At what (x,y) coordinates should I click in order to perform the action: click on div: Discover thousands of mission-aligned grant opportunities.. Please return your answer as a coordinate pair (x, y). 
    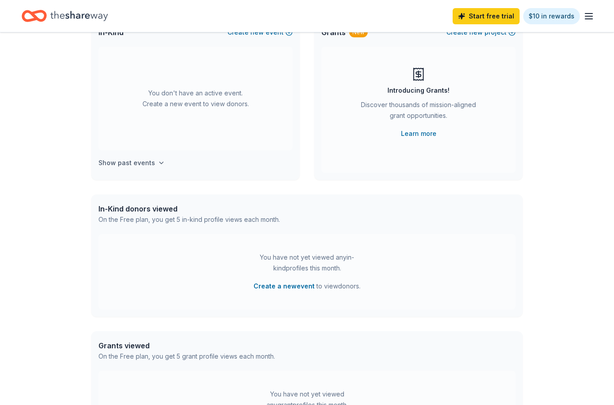
    Looking at the image, I should click on (419, 112).